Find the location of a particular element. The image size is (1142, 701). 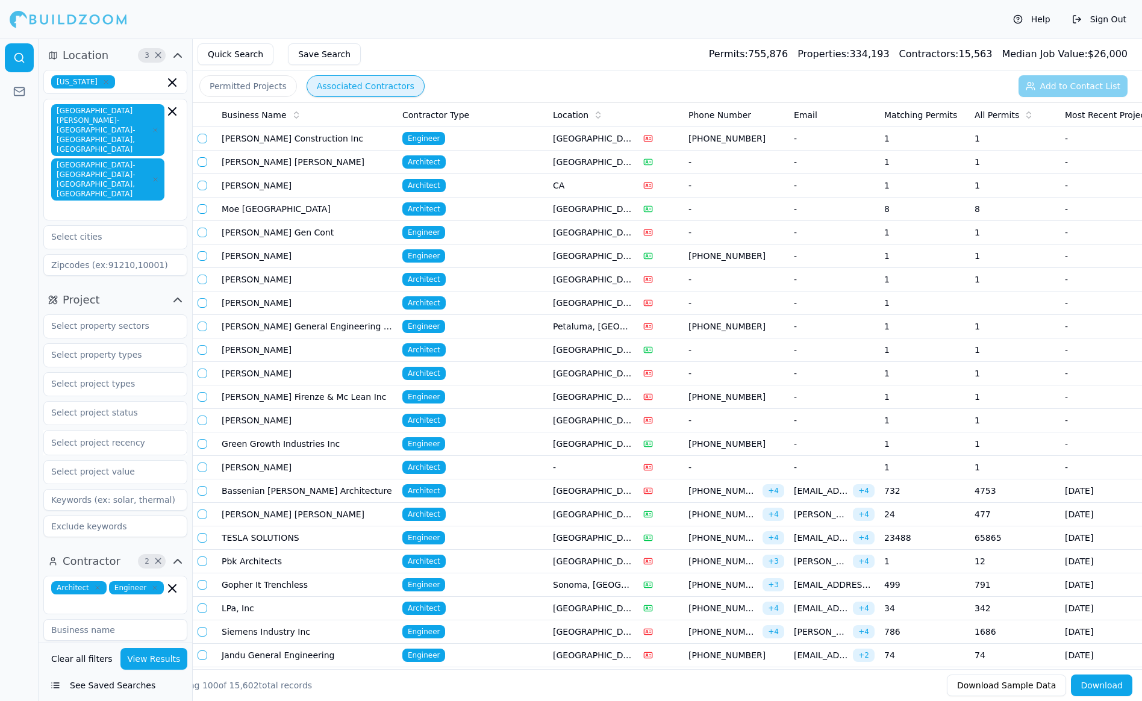

button: Permitted Projects is located at coordinates (248, 86).